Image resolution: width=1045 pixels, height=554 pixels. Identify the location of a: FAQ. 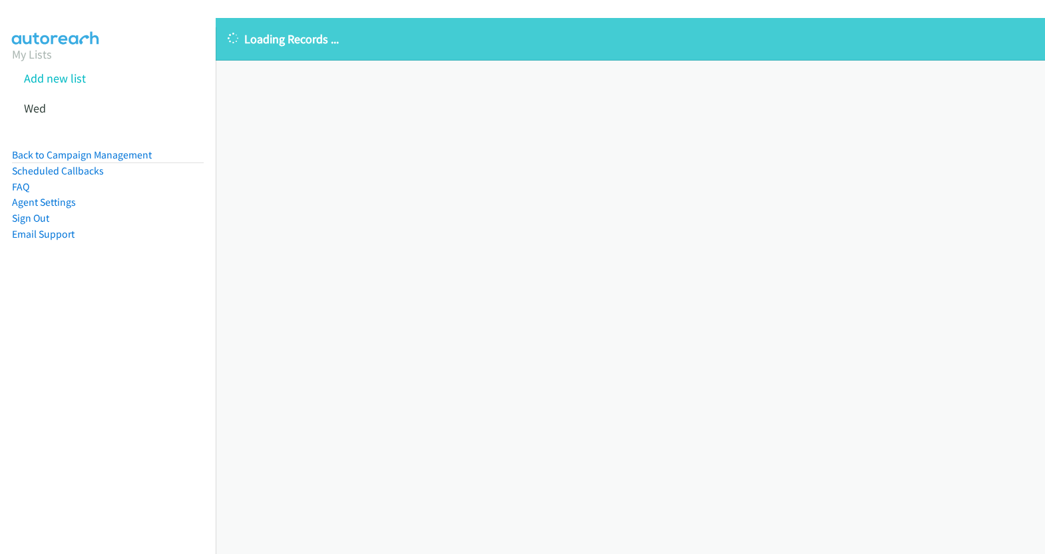
(21, 186).